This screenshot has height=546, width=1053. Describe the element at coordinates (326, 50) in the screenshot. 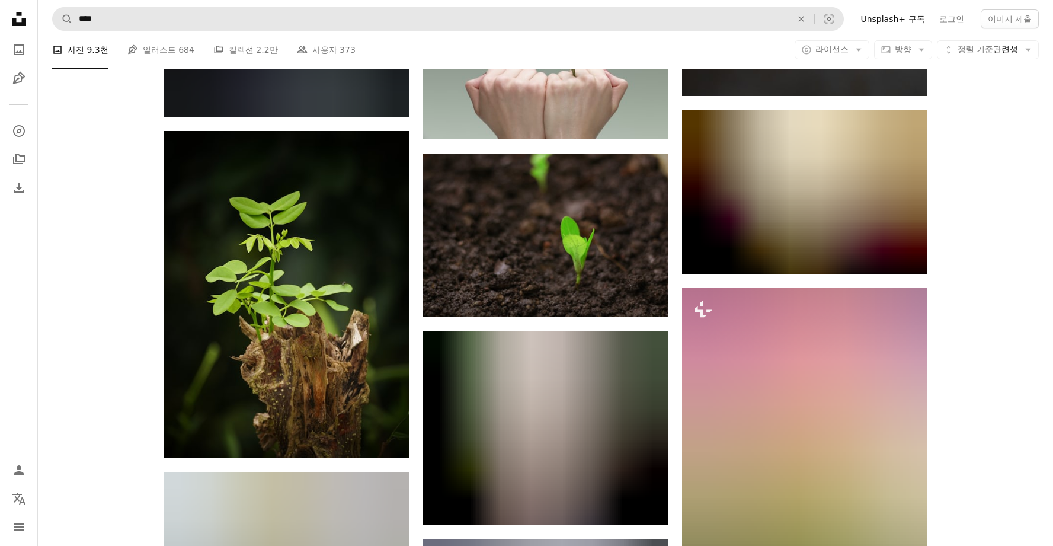

I see `a: 사용자 373` at that location.